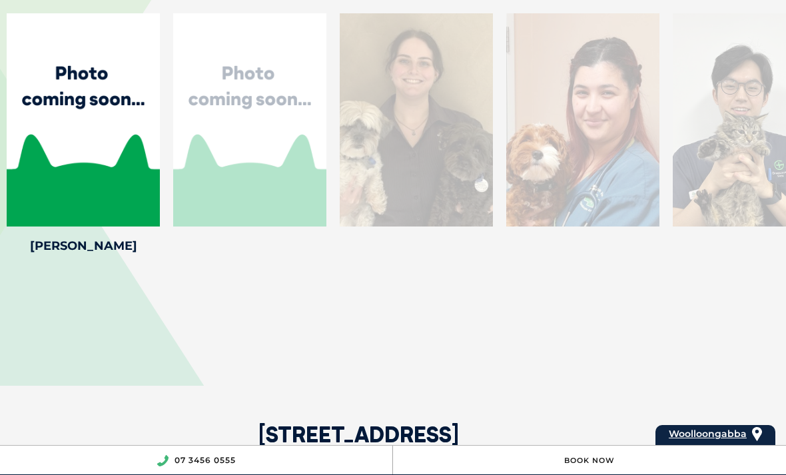  I want to click on img: location_pin.svg, so click(756, 434).